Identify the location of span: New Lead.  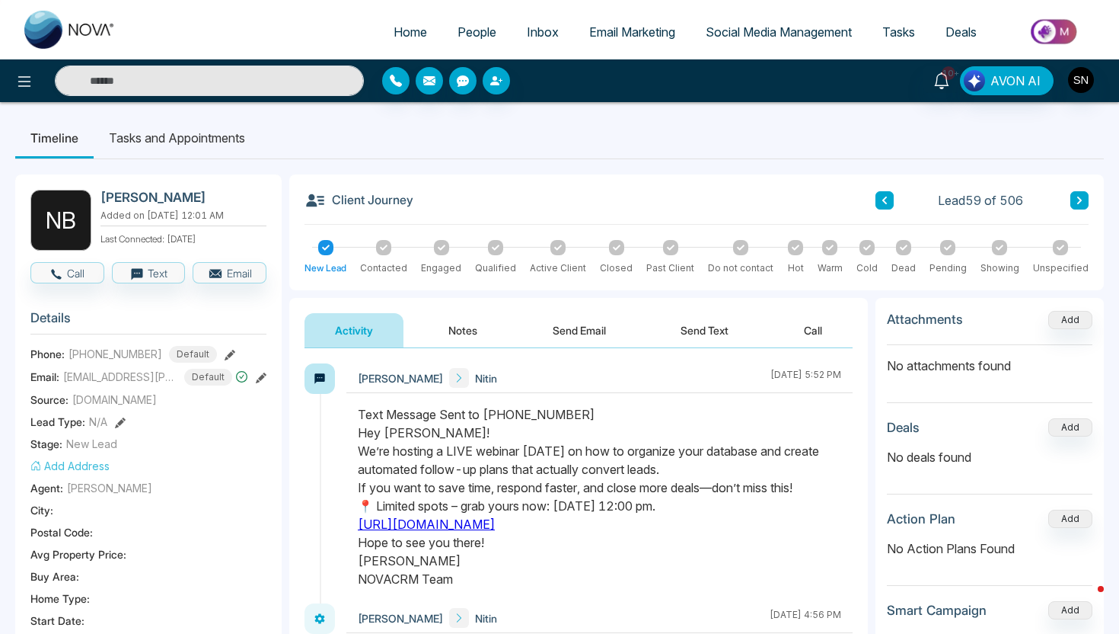
(91, 443).